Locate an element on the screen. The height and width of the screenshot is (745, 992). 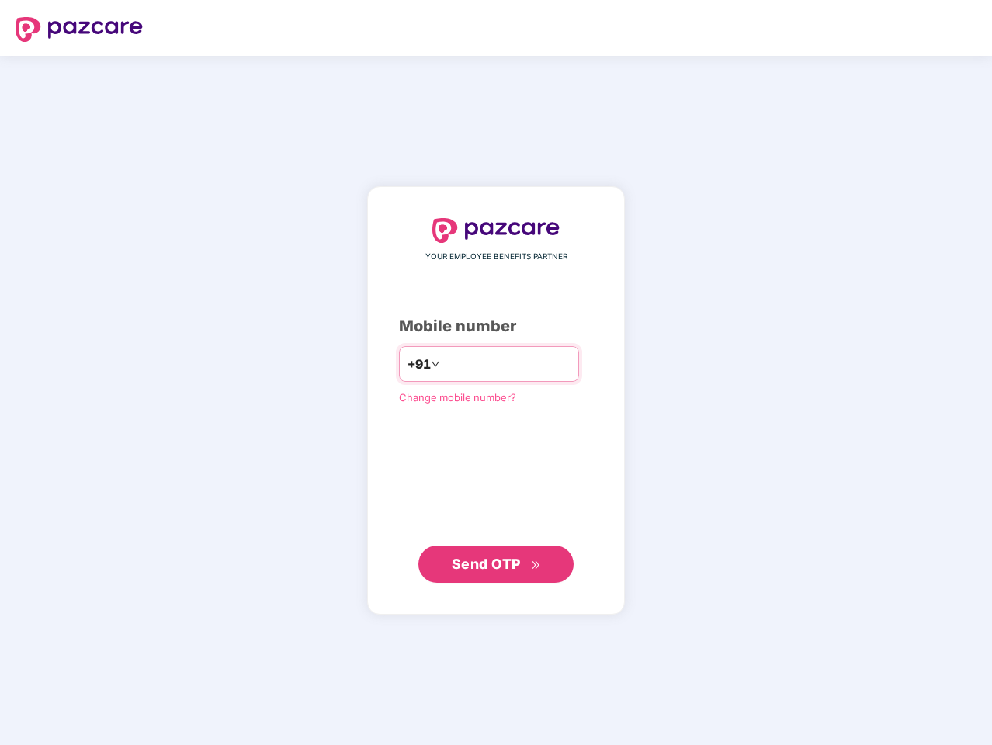
span: +91 is located at coordinates (419, 364).